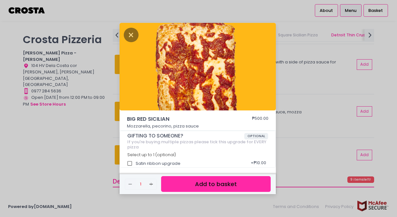  I want to click on button: Add to basket, so click(216, 184).